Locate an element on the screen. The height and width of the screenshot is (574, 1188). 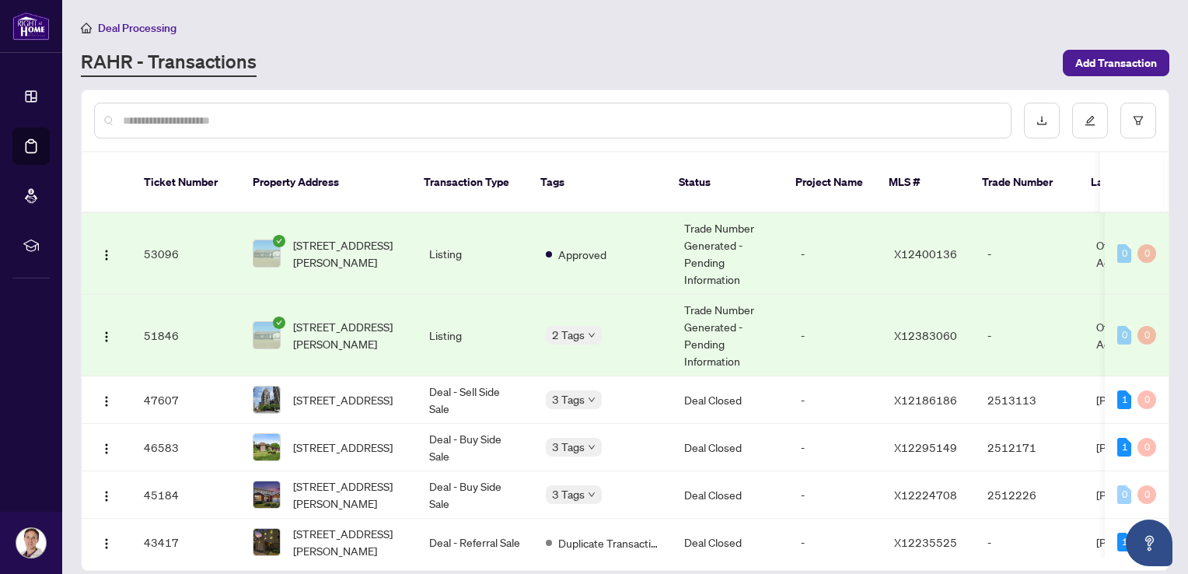
span: Deal Processing is located at coordinates (137, 28).